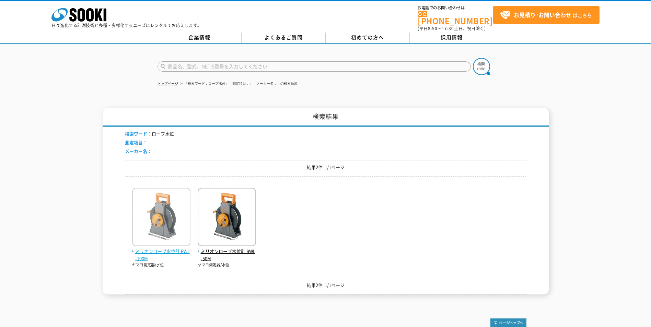  What do you see at coordinates (455, 8) in the screenshot?
I see `span: お電話でのお問い合わせは` at bounding box center [455, 8].